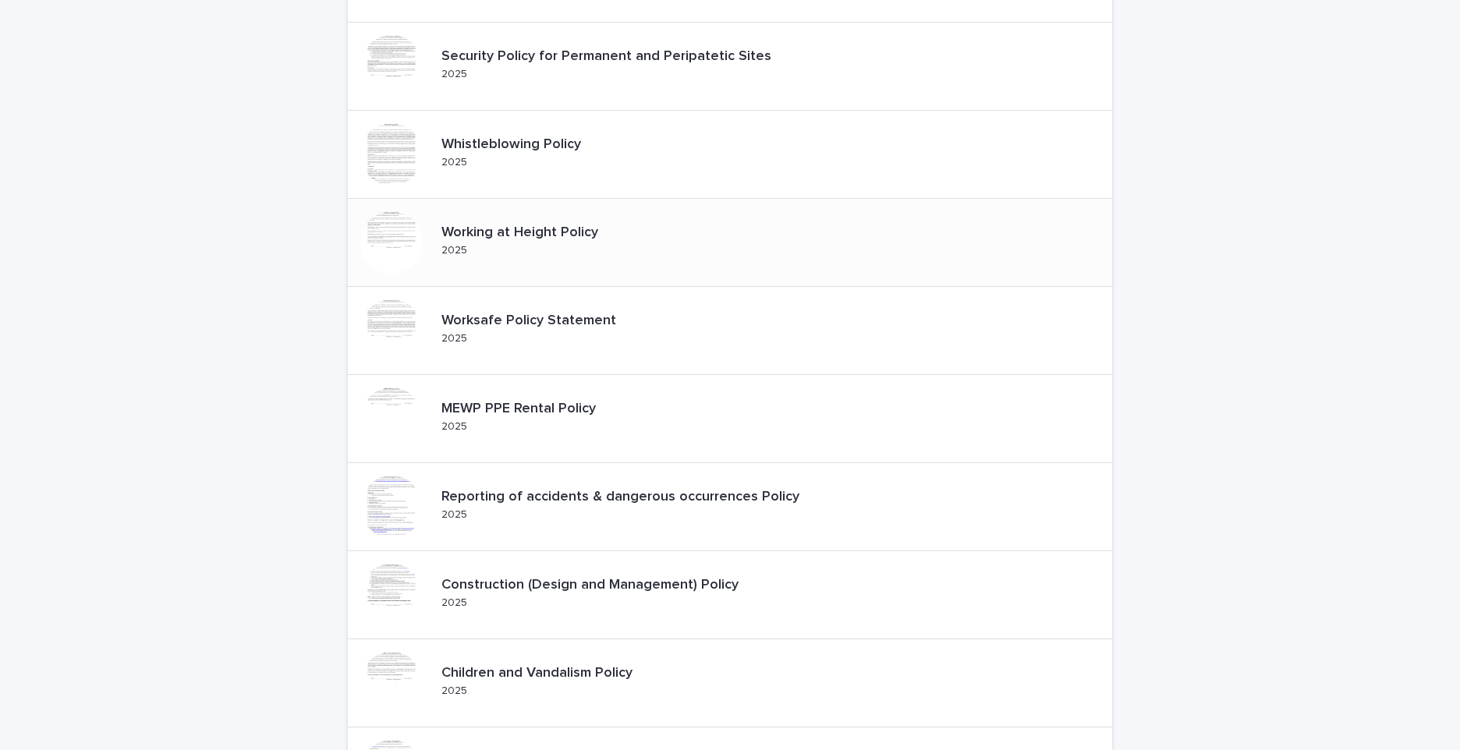 The width and height of the screenshot is (1460, 750). What do you see at coordinates (730, 507) in the screenshot?
I see `a: Reporting of accidents & dangerous occurrences Policy2025` at bounding box center [730, 507].